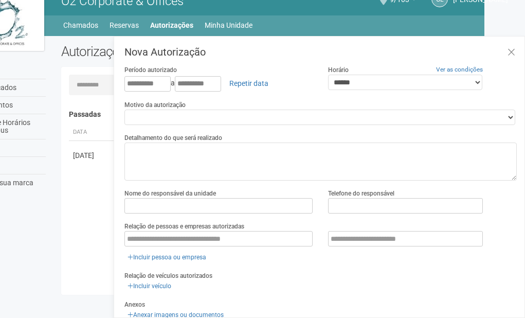  Describe the element at coordinates (171, 51) in the screenshot. I see `h2: Autorizações` at that location.